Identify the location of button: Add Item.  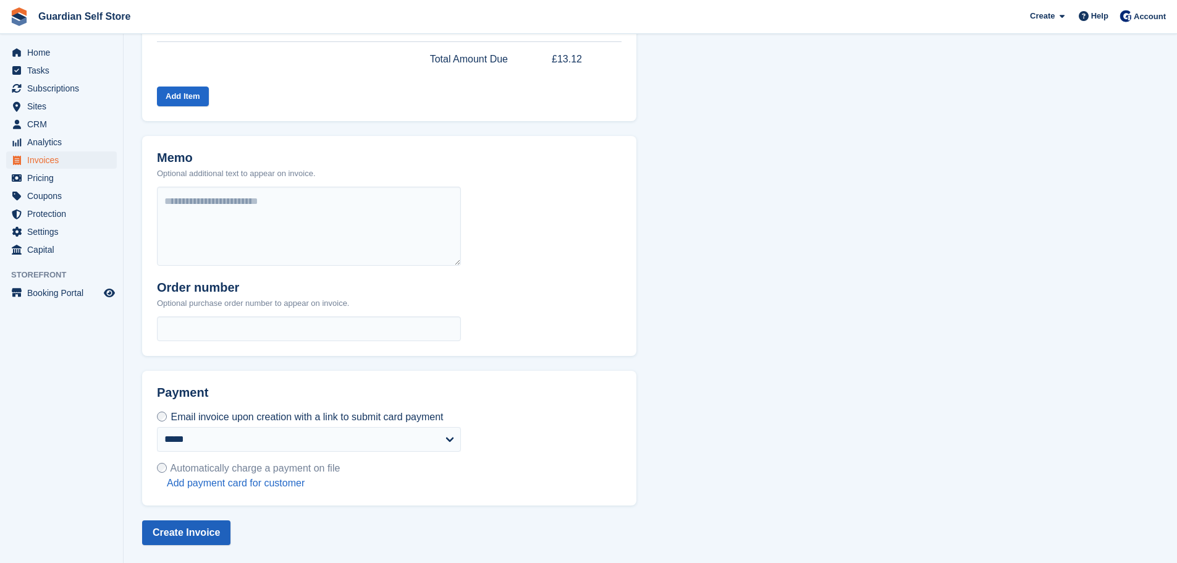
(183, 96).